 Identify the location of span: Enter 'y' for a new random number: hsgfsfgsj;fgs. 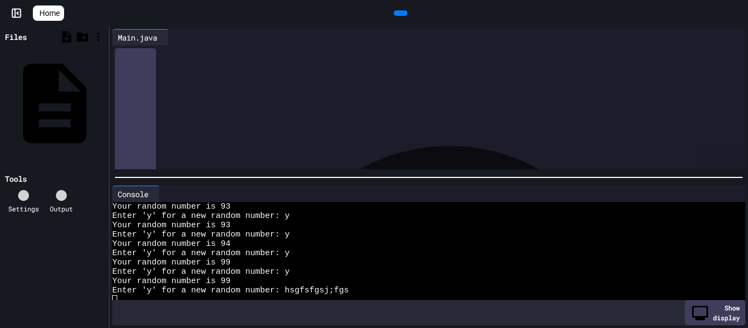
(230, 290).